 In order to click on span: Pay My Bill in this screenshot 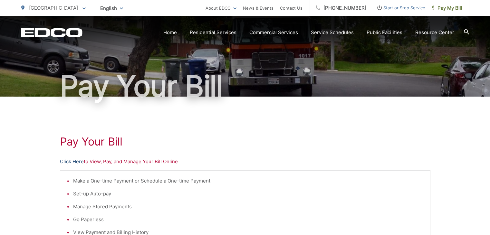, I will do `click(447, 8)`.